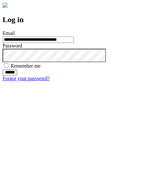  I want to click on h2: Log in, so click(72, 20).